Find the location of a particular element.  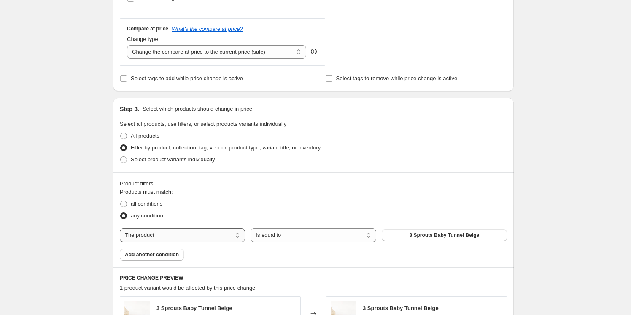

span: All products is located at coordinates (145, 135).